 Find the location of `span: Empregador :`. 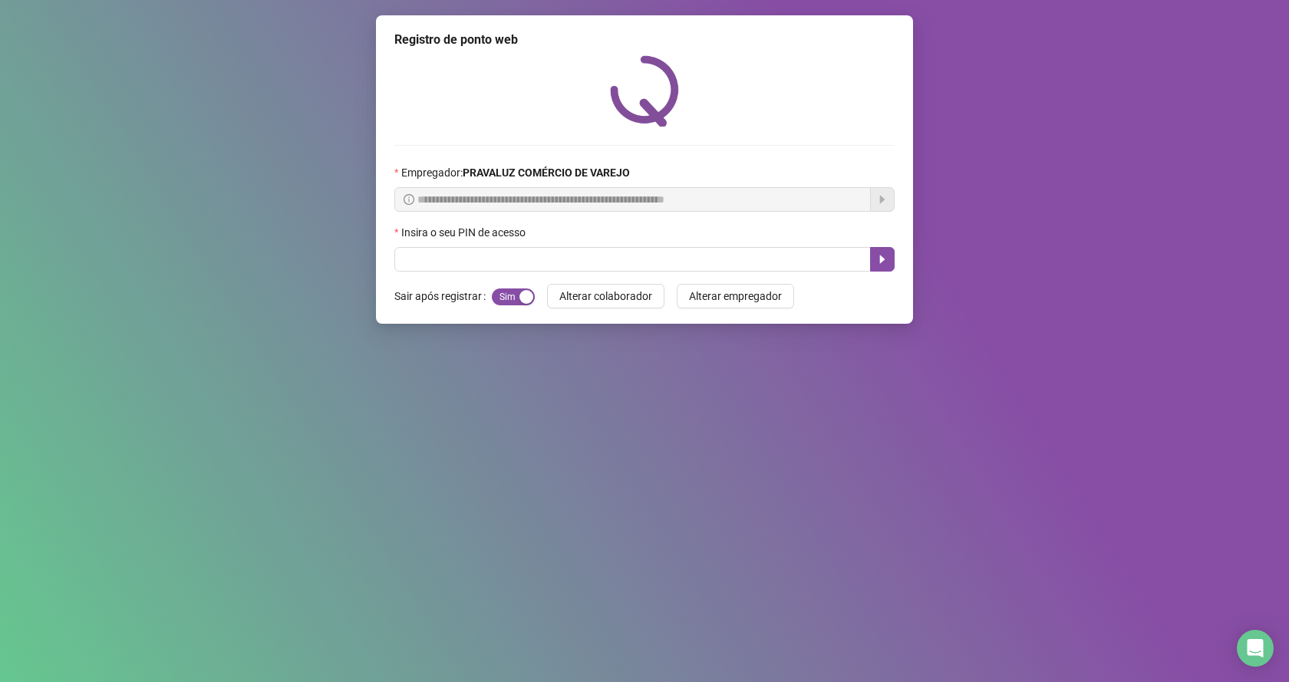

span: Empregador : is located at coordinates (516, 173).